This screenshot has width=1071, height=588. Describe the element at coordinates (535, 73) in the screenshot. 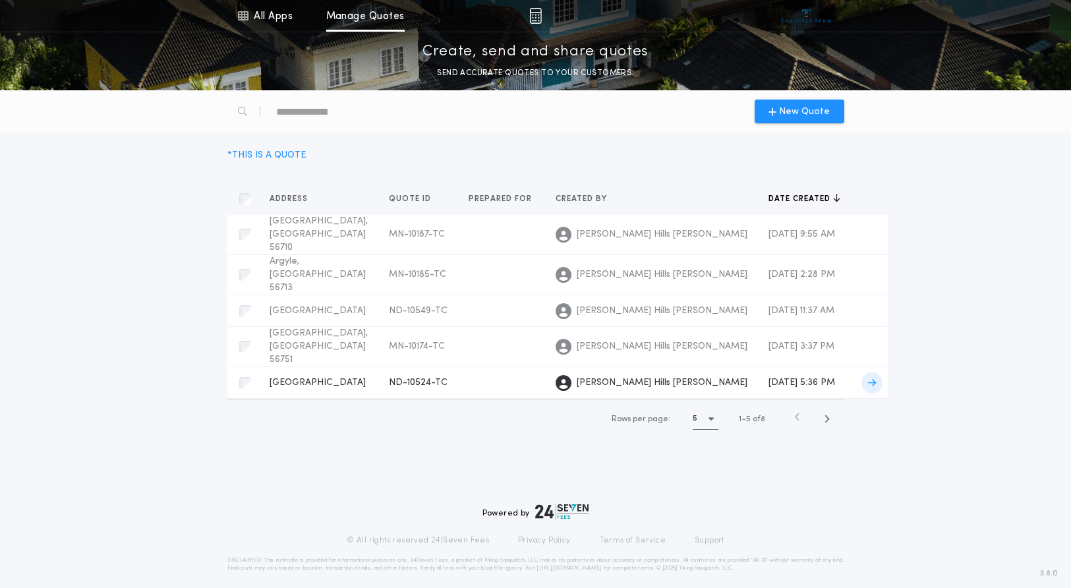

I see `p: SEND ACCURATE QUOTES TO YOUR CUSTOMERS.` at that location.